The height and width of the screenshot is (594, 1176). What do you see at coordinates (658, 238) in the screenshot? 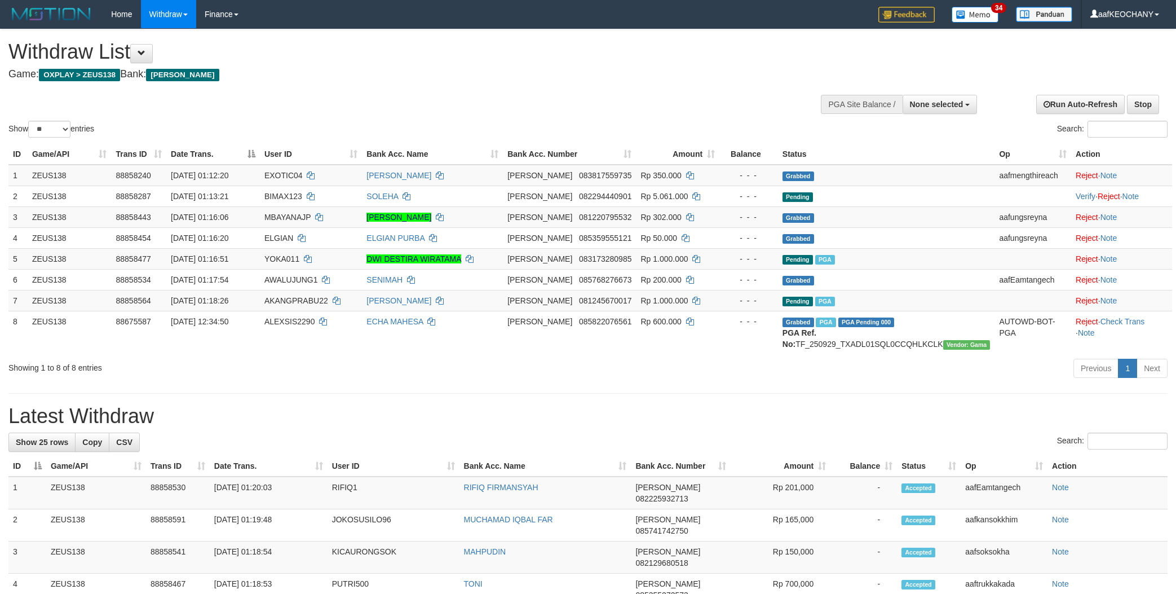
I see `span: Rp 50.000` at bounding box center [658, 238].